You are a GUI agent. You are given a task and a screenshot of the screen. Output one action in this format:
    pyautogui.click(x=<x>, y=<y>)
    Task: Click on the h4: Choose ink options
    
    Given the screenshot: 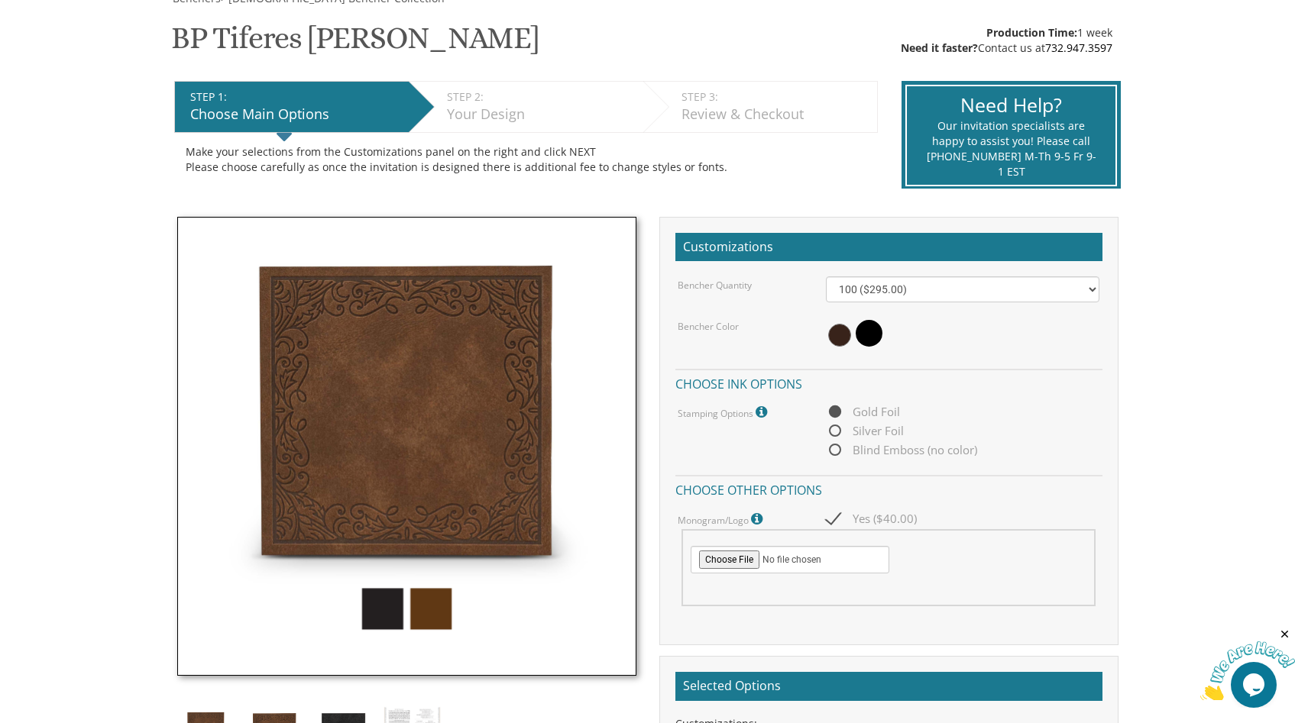 What is the action you would take?
    pyautogui.click(x=888, y=382)
    